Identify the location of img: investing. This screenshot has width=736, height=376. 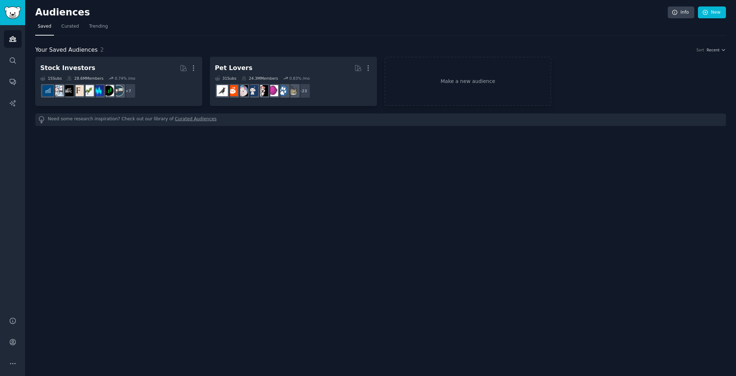
(88, 91).